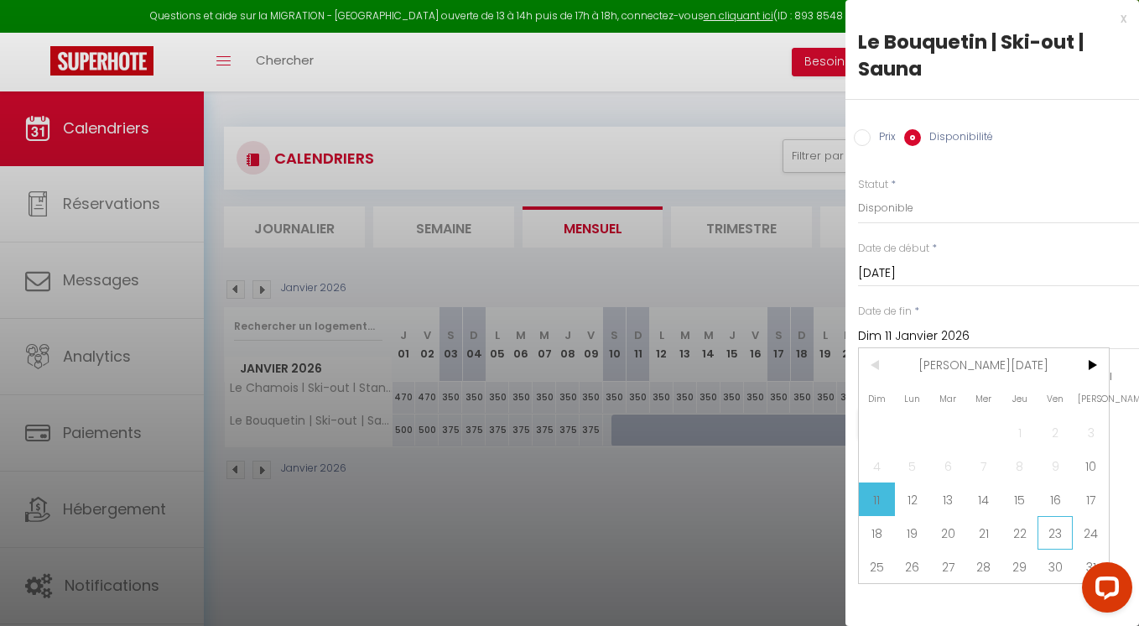 This screenshot has height=626, width=1139. Describe the element at coordinates (876, 499) in the screenshot. I see `span: 11` at that location.